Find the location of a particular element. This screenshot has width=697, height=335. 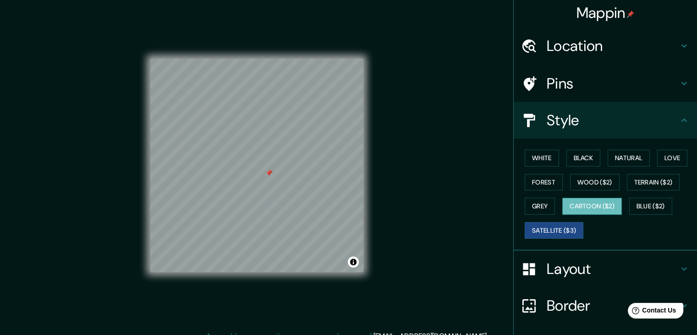

button: Cartoon ($2) is located at coordinates (592, 206).